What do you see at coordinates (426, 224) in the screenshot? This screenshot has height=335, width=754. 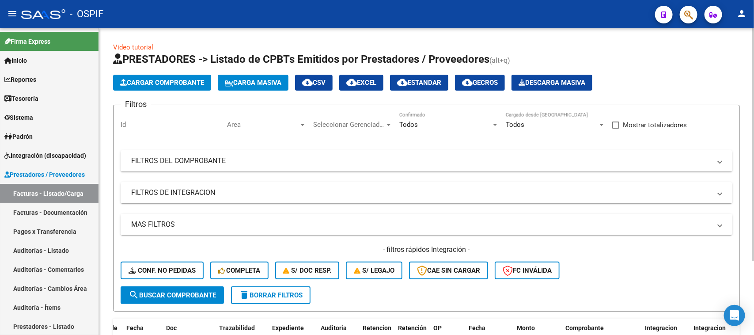 I see `mat-expansion-panel-header: MAS FILTROS` at bounding box center [426, 224].